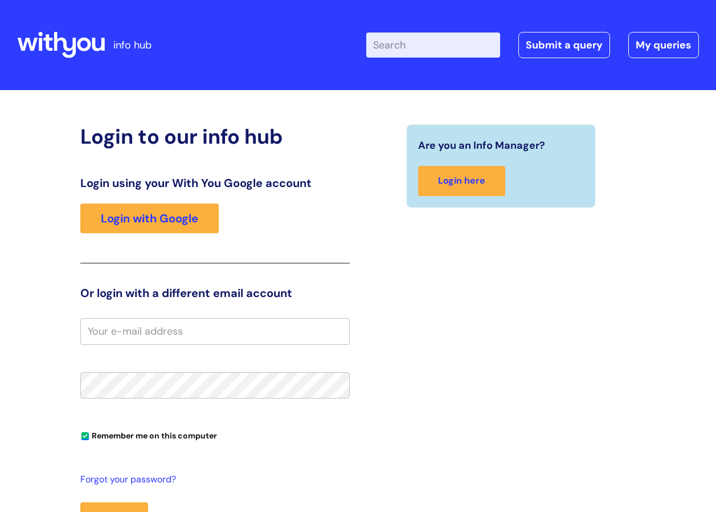 The image size is (716, 512). What do you see at coordinates (132, 45) in the screenshot?
I see `p: info hub` at bounding box center [132, 45].